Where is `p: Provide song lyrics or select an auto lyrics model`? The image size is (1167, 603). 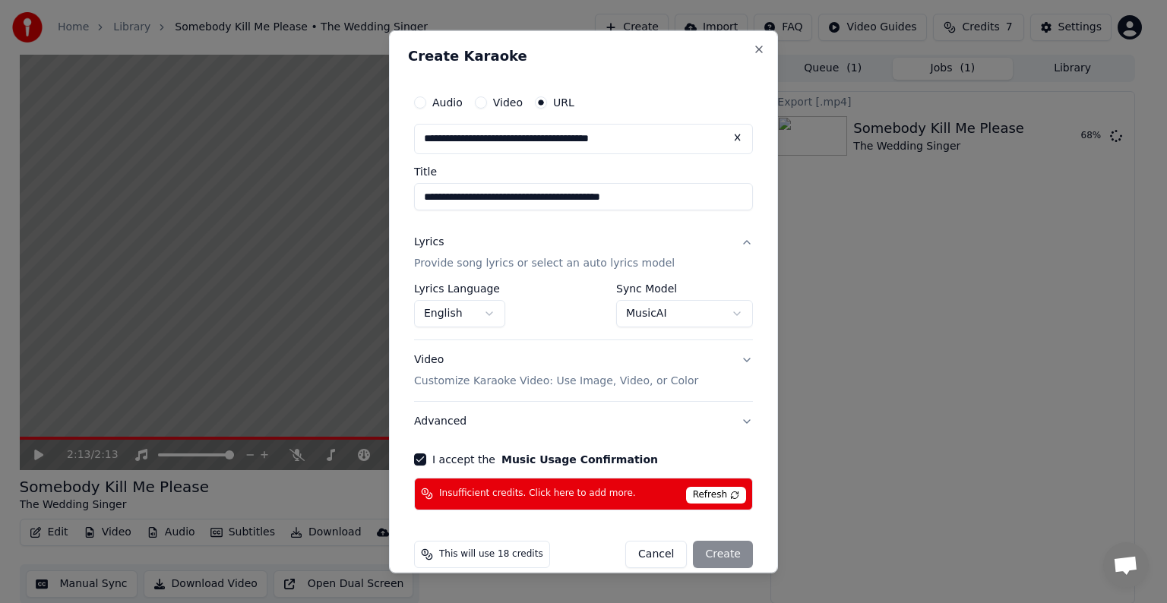
p: Provide song lyrics or select an auto lyrics model is located at coordinates (544, 264).